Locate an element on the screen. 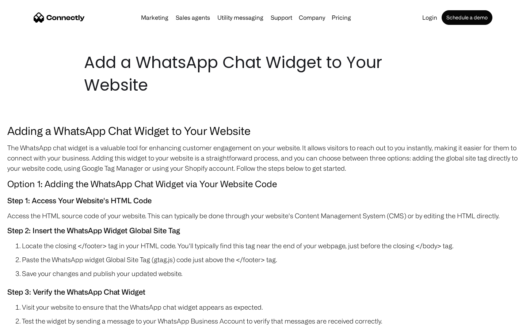  aside: Language selected: English is located at coordinates (26, 321).